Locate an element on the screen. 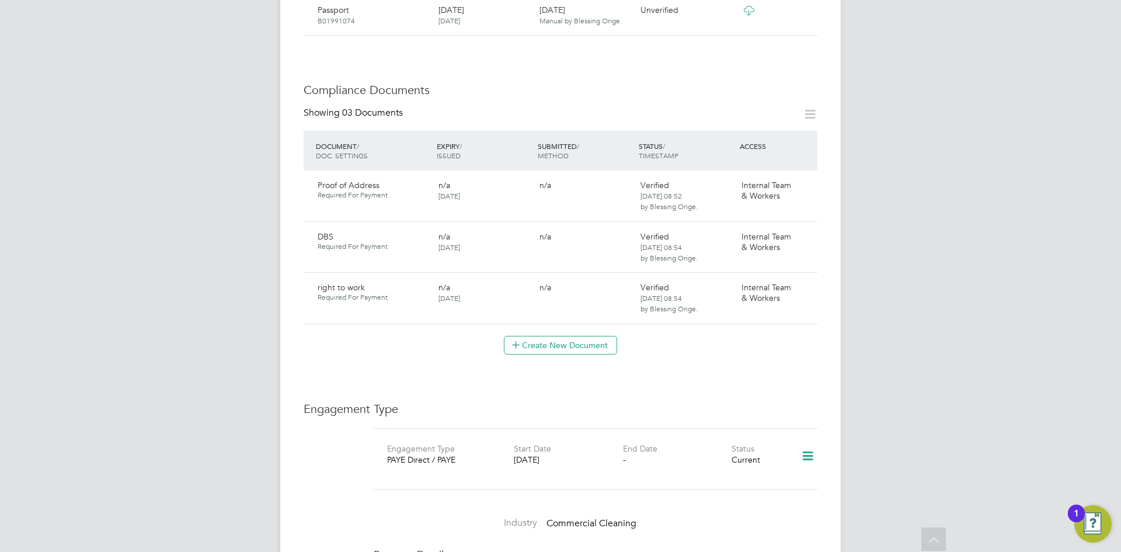  span: Manual by Blessing Orige. is located at coordinates (580, 20).